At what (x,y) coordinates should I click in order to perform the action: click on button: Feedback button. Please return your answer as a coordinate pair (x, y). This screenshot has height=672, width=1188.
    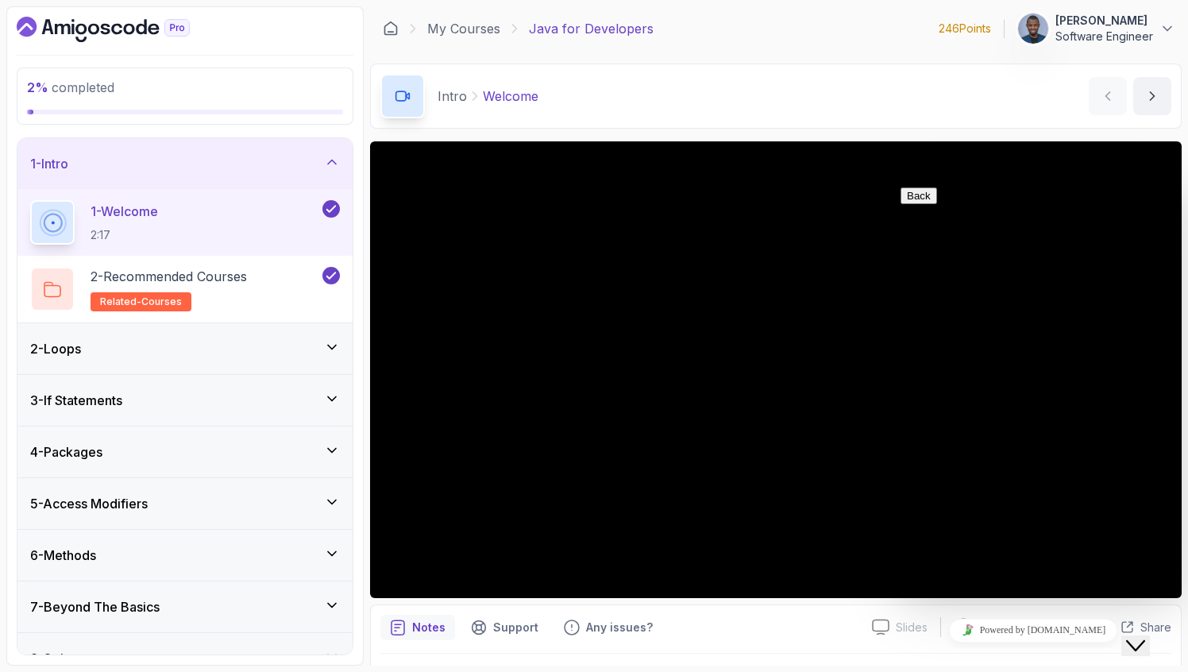
    Looking at the image, I should click on (608, 627).